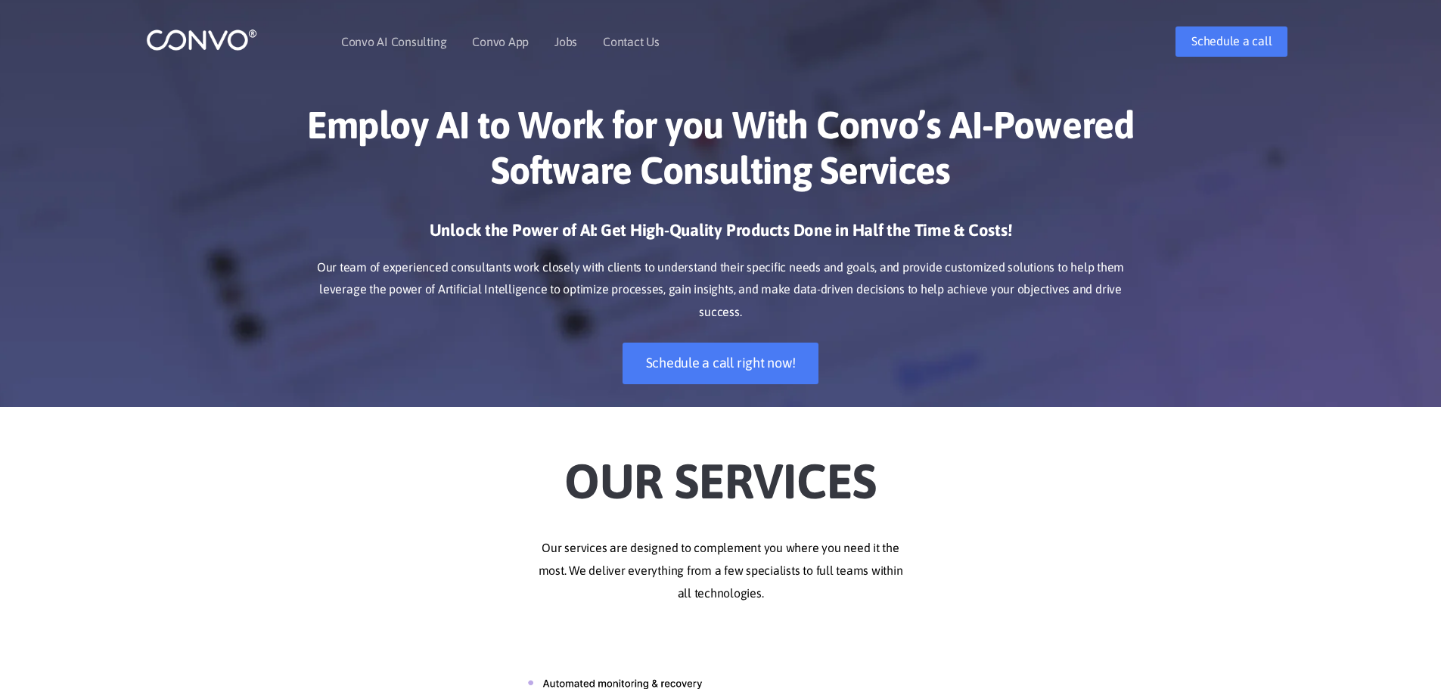 This screenshot has height=689, width=1441. What do you see at coordinates (1232, 42) in the screenshot?
I see `a: Schedule a call` at bounding box center [1232, 42].